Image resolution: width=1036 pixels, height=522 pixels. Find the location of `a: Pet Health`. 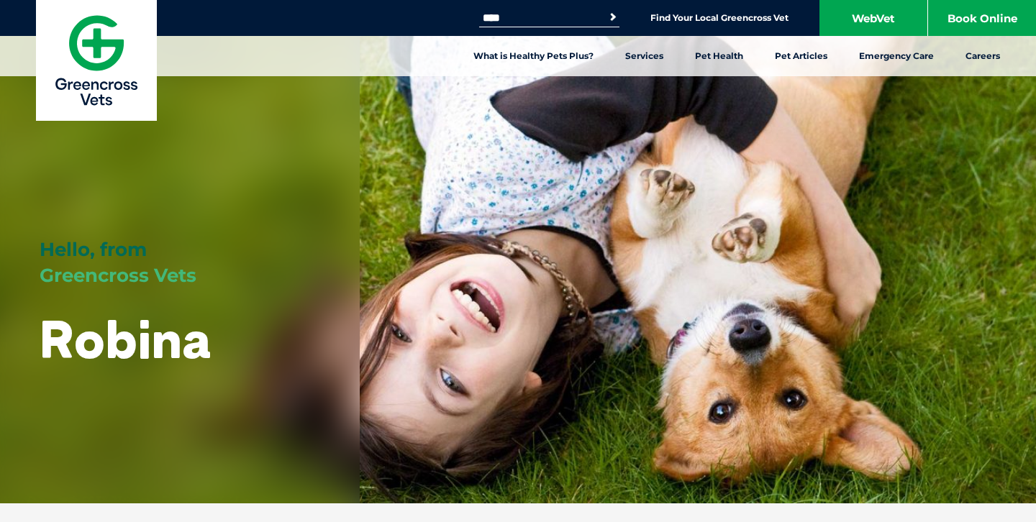

a: Pet Health is located at coordinates (719, 56).